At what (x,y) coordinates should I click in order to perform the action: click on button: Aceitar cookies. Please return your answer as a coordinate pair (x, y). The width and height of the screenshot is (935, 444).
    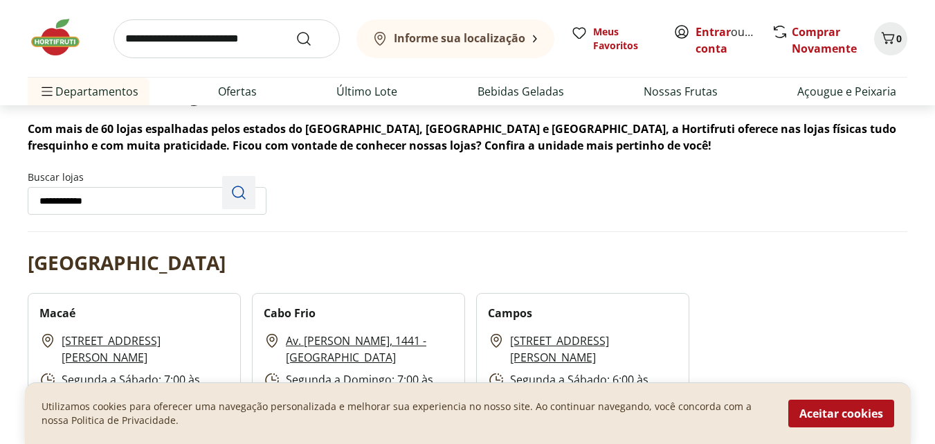
    Looking at the image, I should click on (841, 413).